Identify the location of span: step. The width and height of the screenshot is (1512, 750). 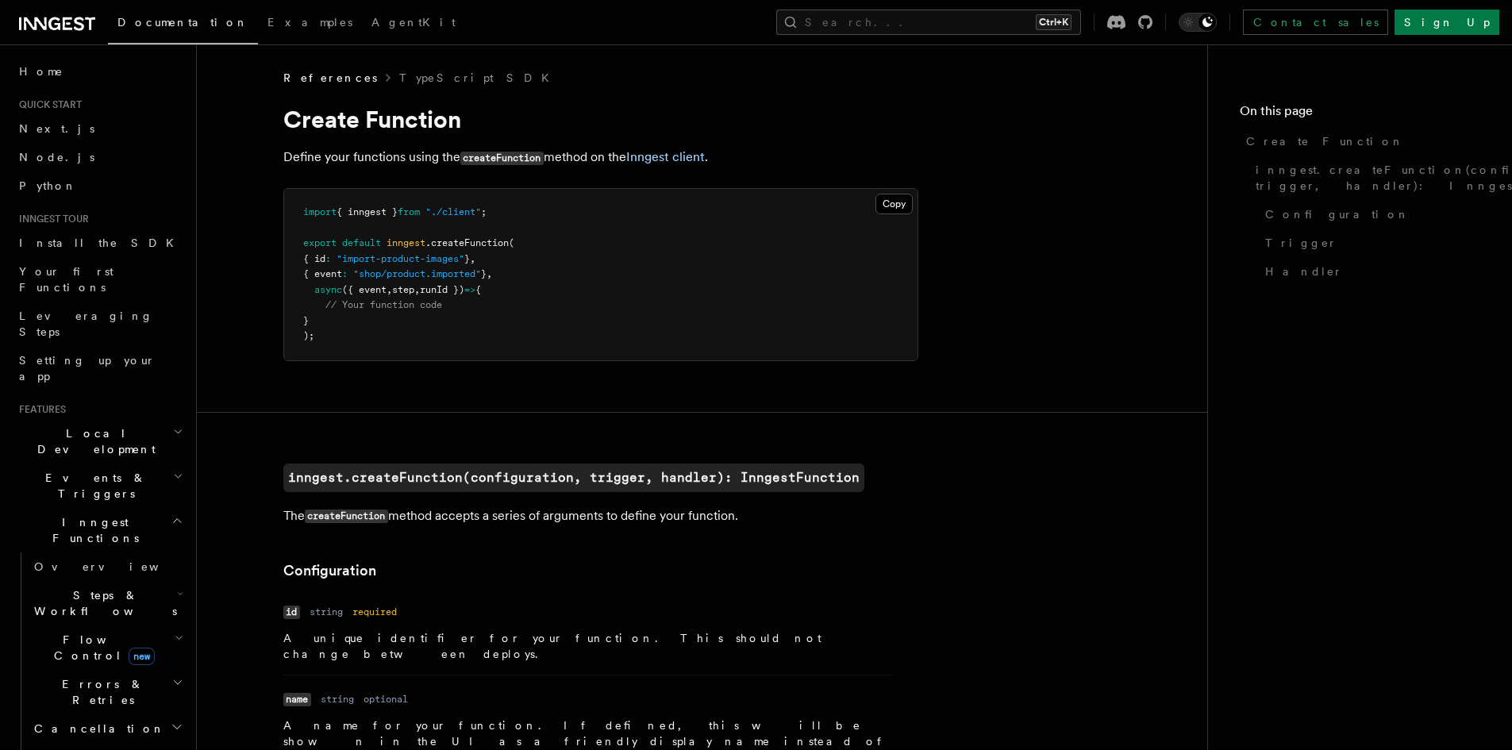
(403, 290).